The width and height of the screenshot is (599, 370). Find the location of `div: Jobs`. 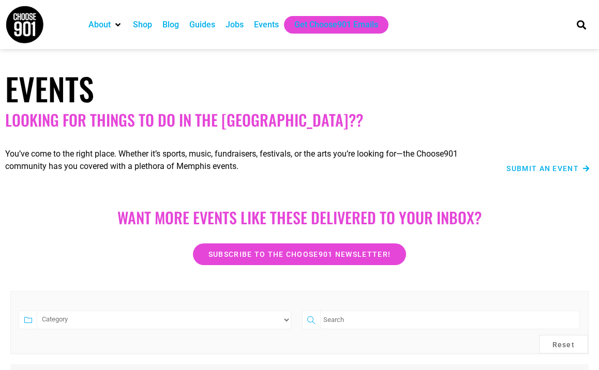

div: Jobs is located at coordinates (234, 25).